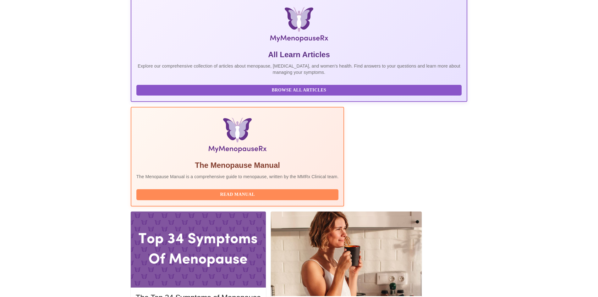 The image size is (598, 297). What do you see at coordinates (237, 136) in the screenshot?
I see `img: Menopause Manual` at bounding box center [237, 136].